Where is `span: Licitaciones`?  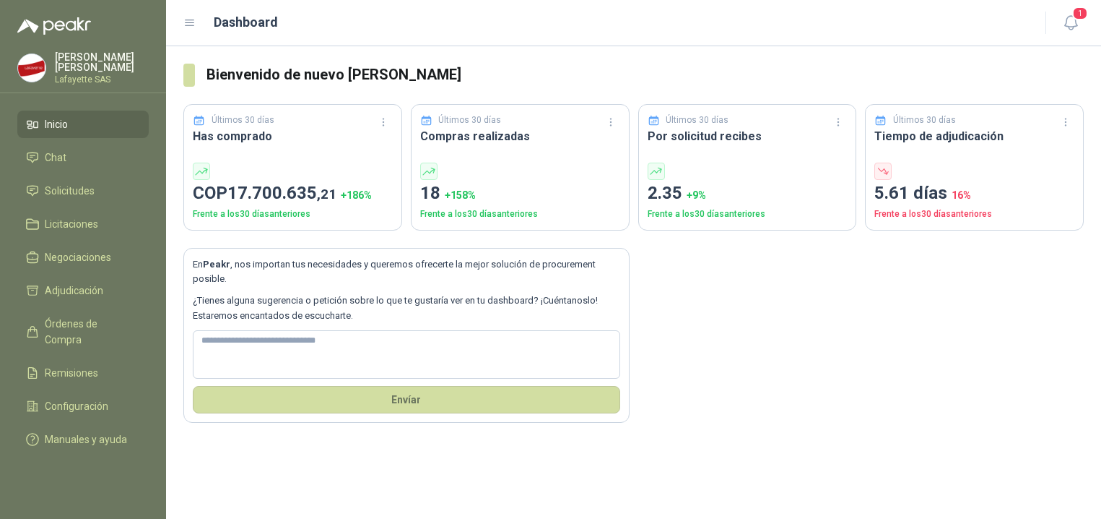 span: Licitaciones is located at coordinates (71, 224).